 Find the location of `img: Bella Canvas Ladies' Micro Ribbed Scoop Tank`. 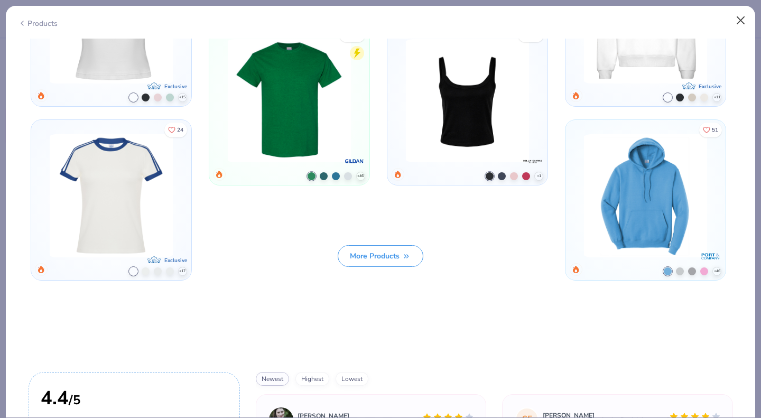

img: Bella Canvas Ladies' Micro Ribbed Scoop Tank is located at coordinates (468, 100).